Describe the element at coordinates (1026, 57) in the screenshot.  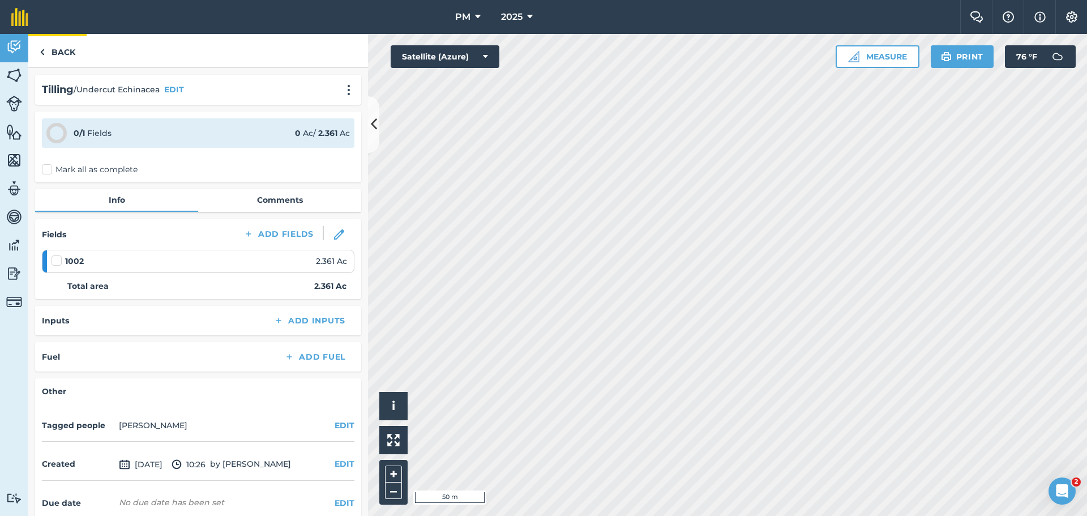
I see `span: 76 ° F` at that location.